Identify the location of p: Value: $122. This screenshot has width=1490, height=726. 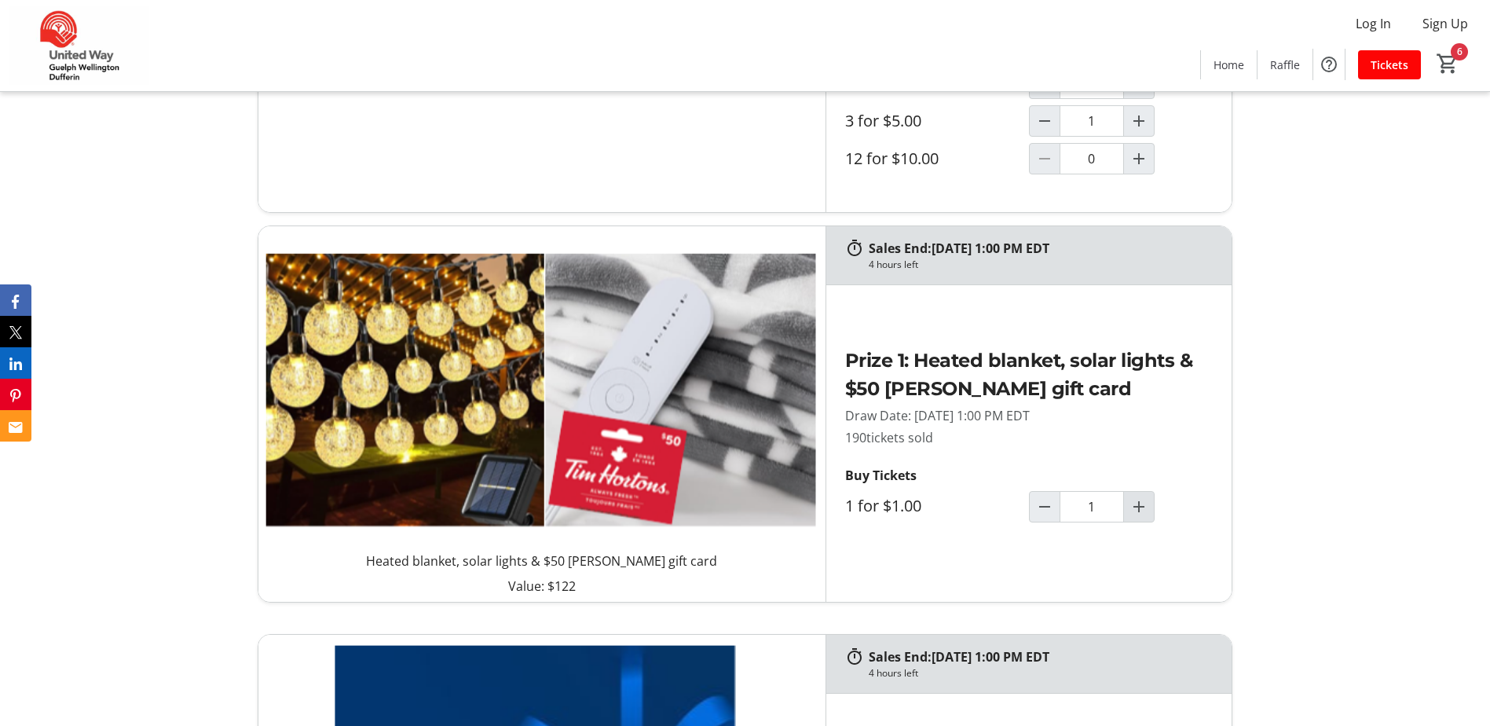
(542, 586).